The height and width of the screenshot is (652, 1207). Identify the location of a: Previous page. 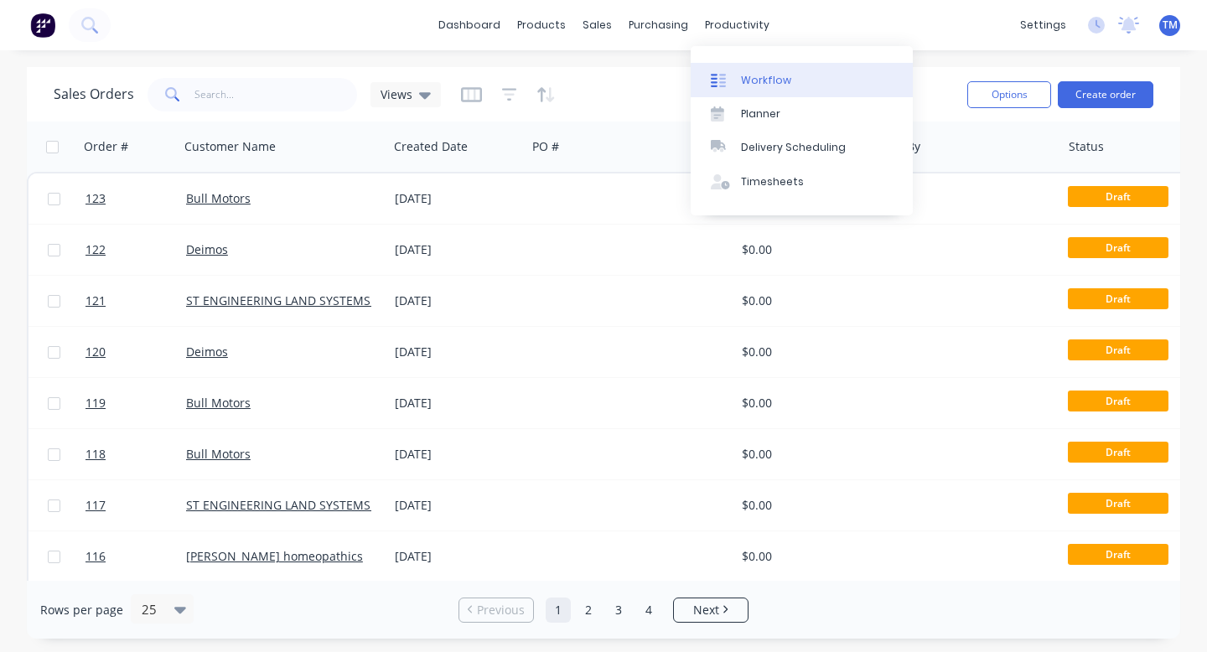
(496, 610).